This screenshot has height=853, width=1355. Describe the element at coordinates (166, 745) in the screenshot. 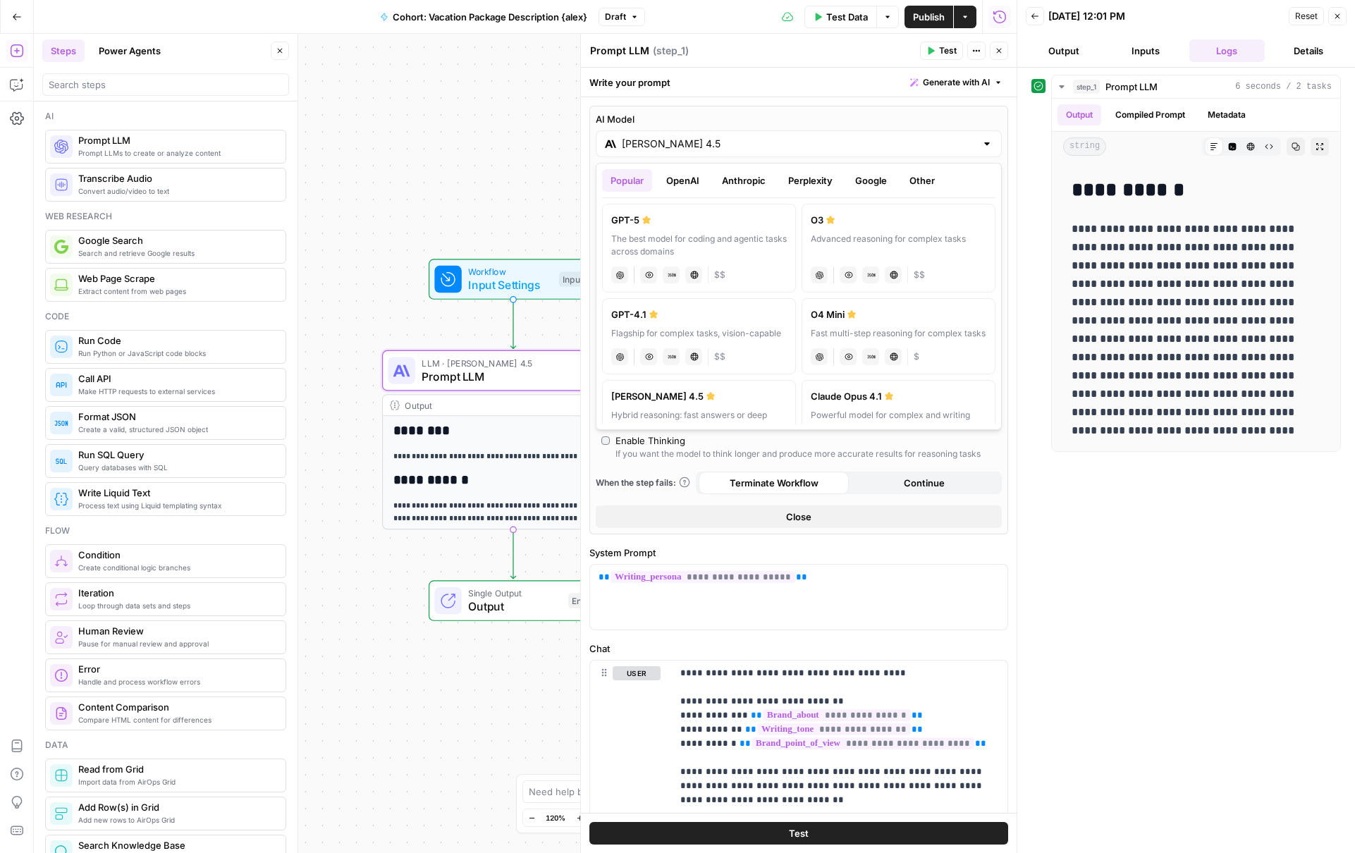

I see `div: Data` at that location.